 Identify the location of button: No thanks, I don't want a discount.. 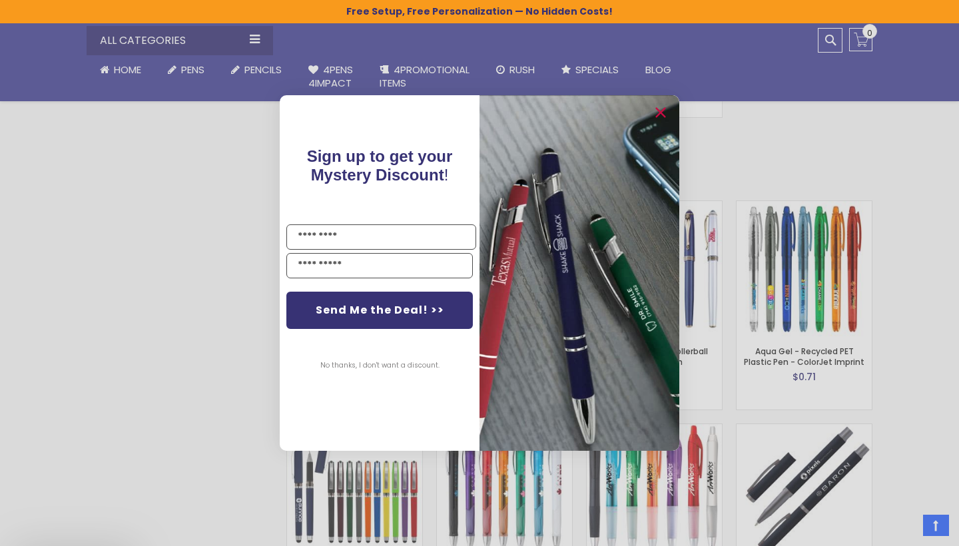
(380, 366).